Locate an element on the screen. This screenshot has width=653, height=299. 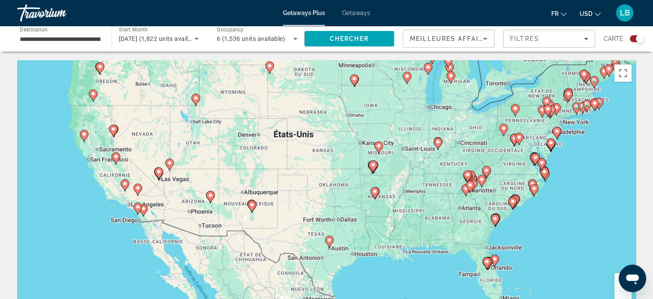
a: Travorium is located at coordinates (60, 13).